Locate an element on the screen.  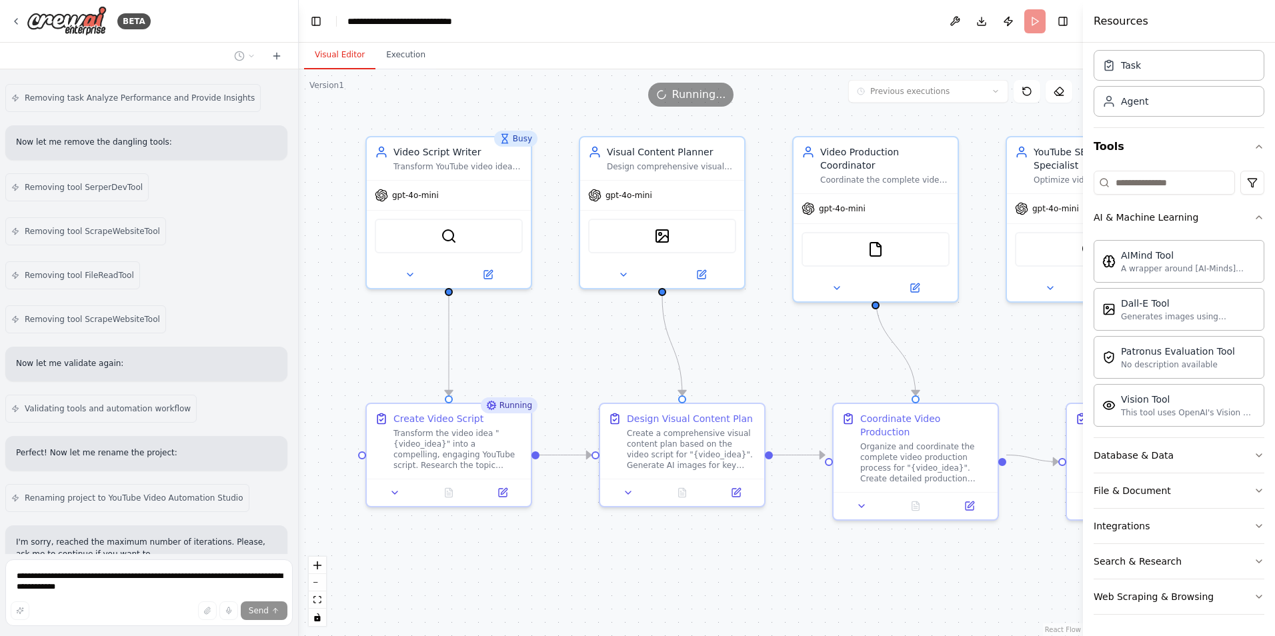
button: fit view is located at coordinates (318, 600).